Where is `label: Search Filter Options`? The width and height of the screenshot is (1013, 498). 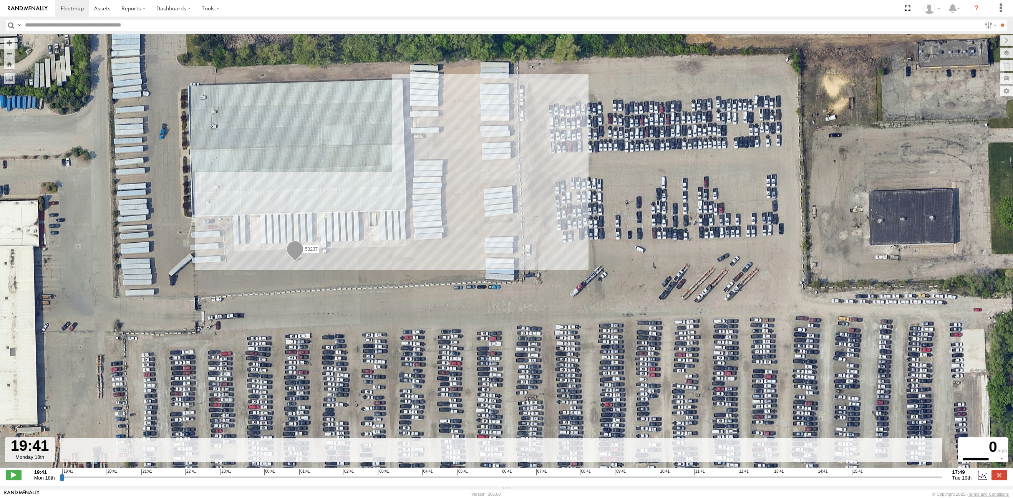 label: Search Filter Options is located at coordinates (990, 25).